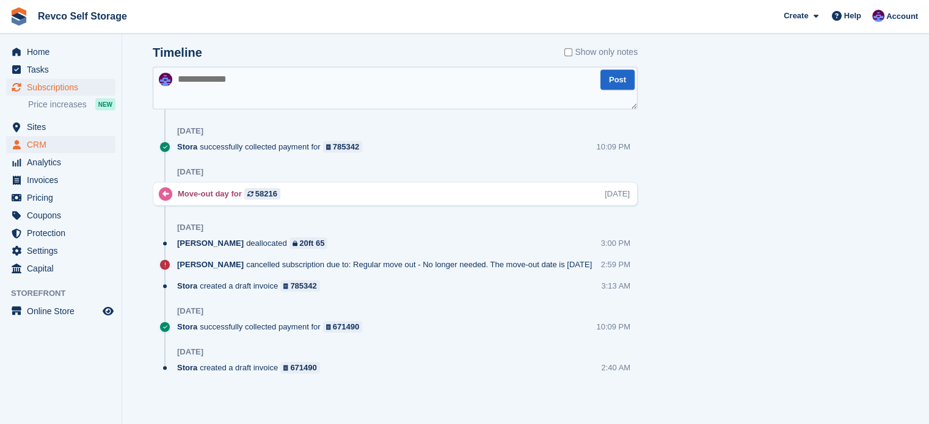 The height and width of the screenshot is (424, 929). Describe the element at coordinates (105, 104) in the screenshot. I see `div: NEW` at that location.